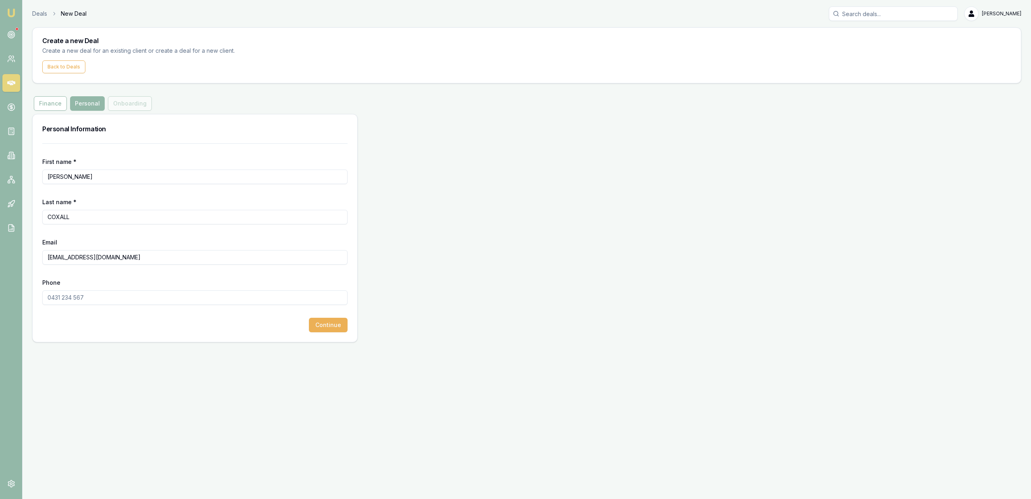 Image resolution: width=1031 pixels, height=499 pixels. I want to click on label: Email, so click(50, 242).